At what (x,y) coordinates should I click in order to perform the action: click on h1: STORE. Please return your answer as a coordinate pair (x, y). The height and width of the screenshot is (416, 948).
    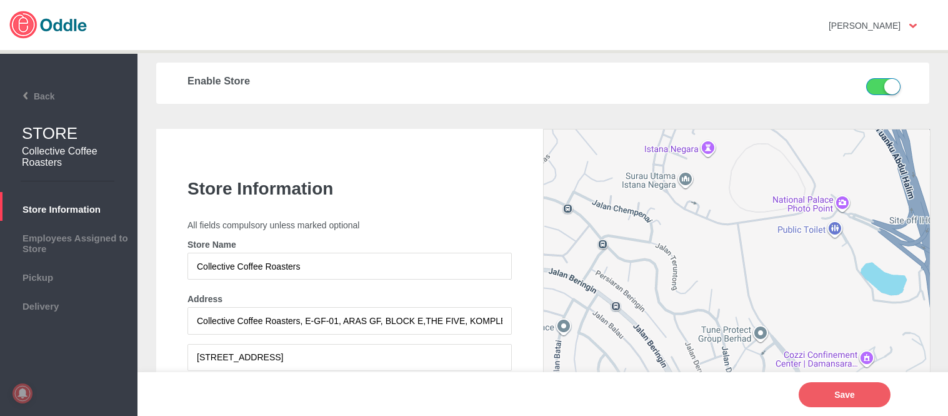
    Looking at the image, I should click on (79, 133).